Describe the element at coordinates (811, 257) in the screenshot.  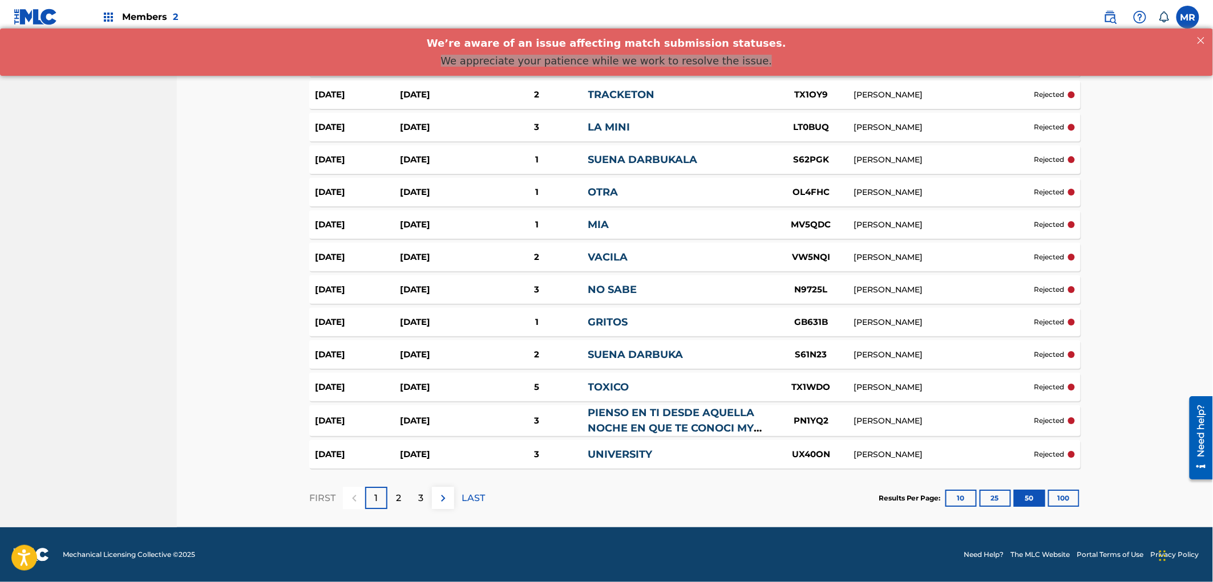
I see `div: VW5NQI` at that location.